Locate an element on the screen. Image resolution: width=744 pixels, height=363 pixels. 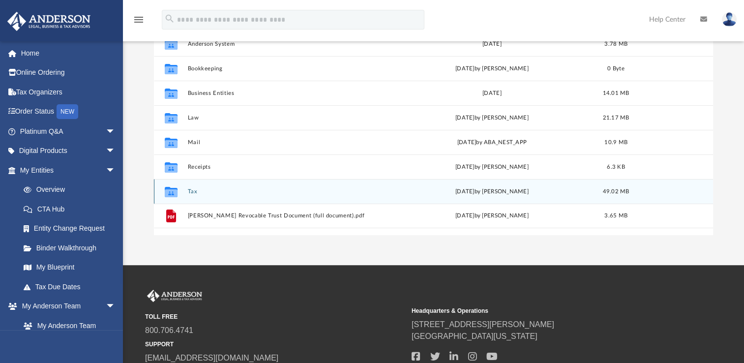
span: 49.02 MB is located at coordinates (616, 191).